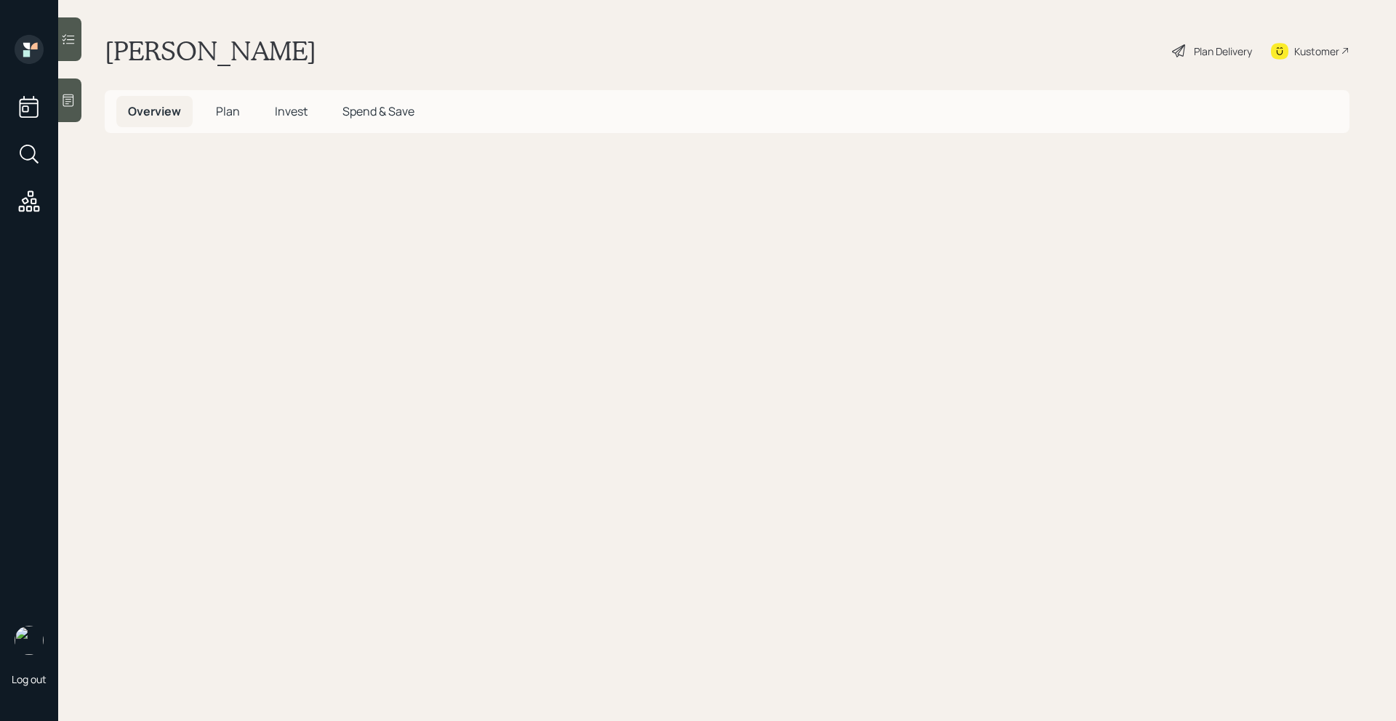  I want to click on span: Overview, so click(154, 111).